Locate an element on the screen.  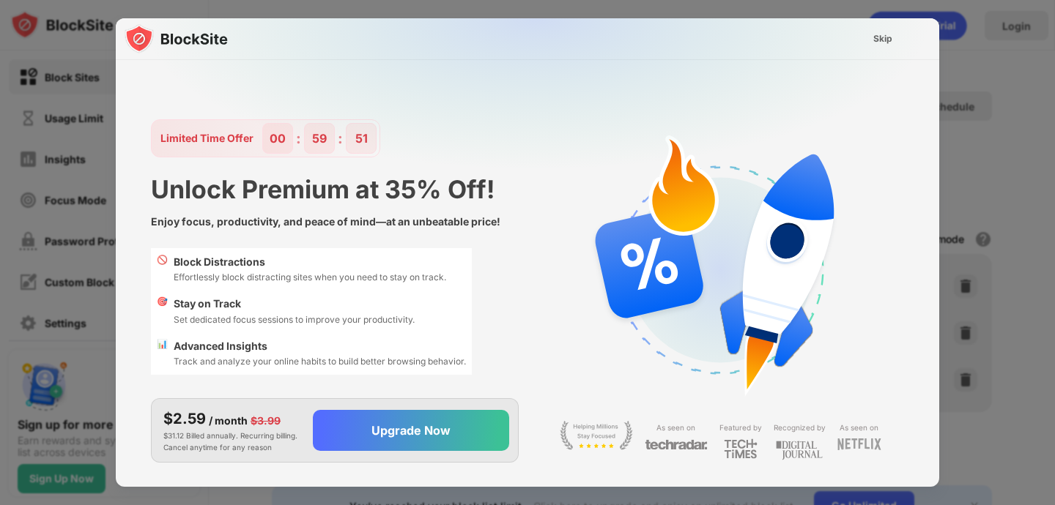
div: / month is located at coordinates (228, 421).